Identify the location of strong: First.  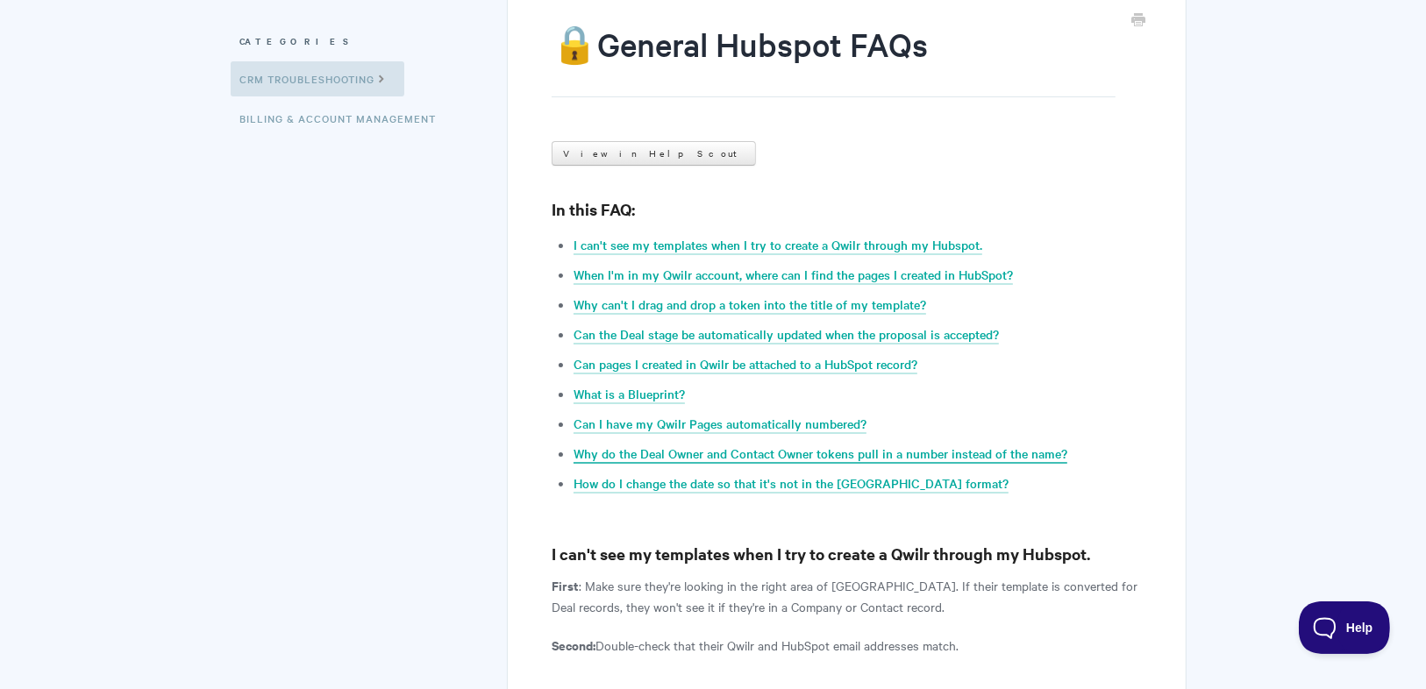
(565, 585).